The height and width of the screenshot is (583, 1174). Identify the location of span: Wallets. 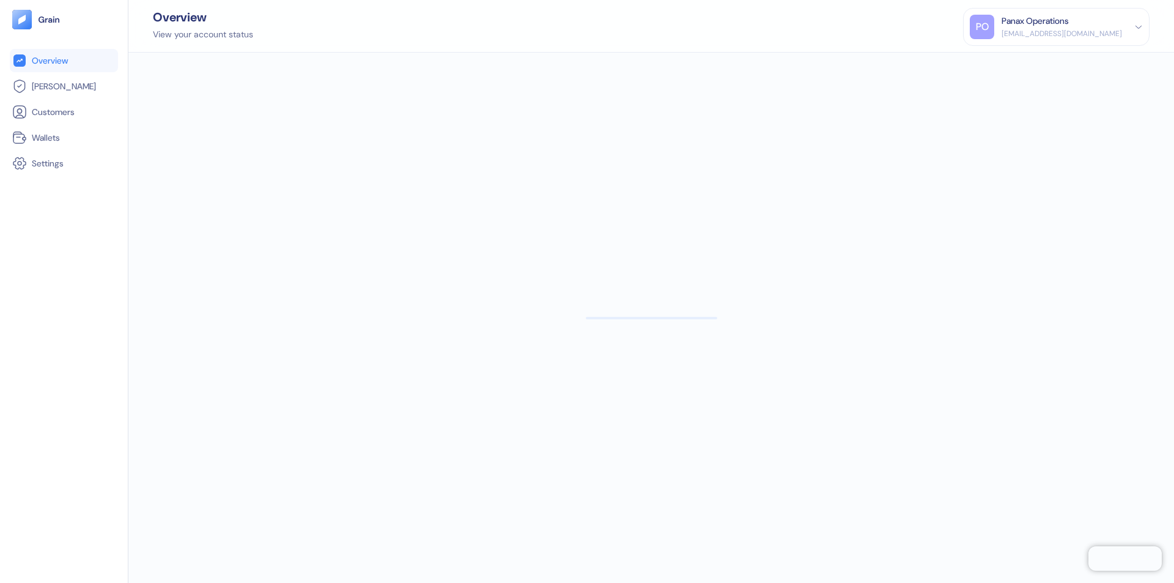
(46, 138).